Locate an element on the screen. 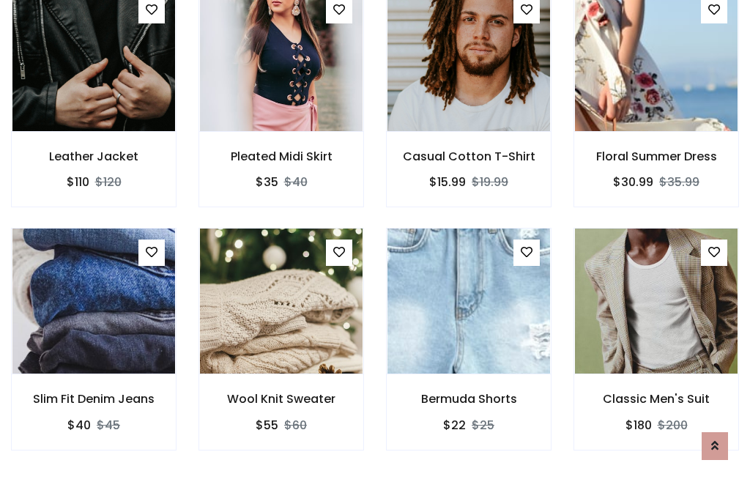 Image resolution: width=750 pixels, height=482 pixels. del: $120 is located at coordinates (108, 182).